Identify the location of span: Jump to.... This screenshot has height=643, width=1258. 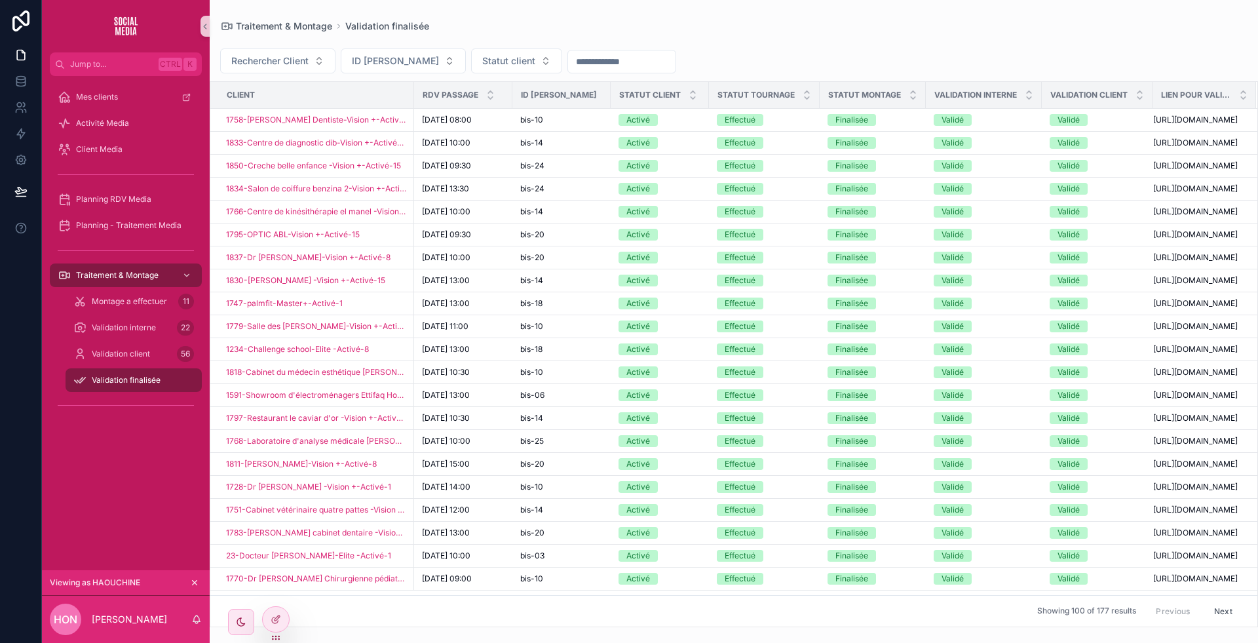
(111, 64).